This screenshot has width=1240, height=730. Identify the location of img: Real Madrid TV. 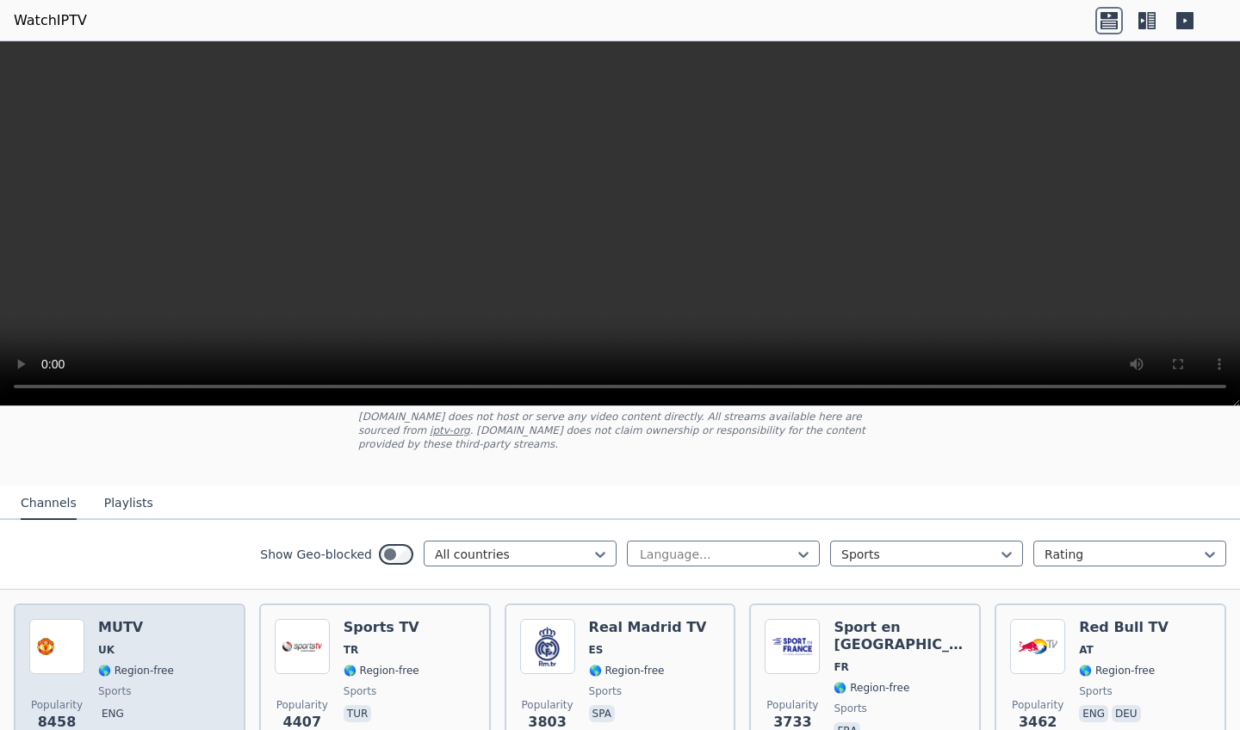
(548, 647).